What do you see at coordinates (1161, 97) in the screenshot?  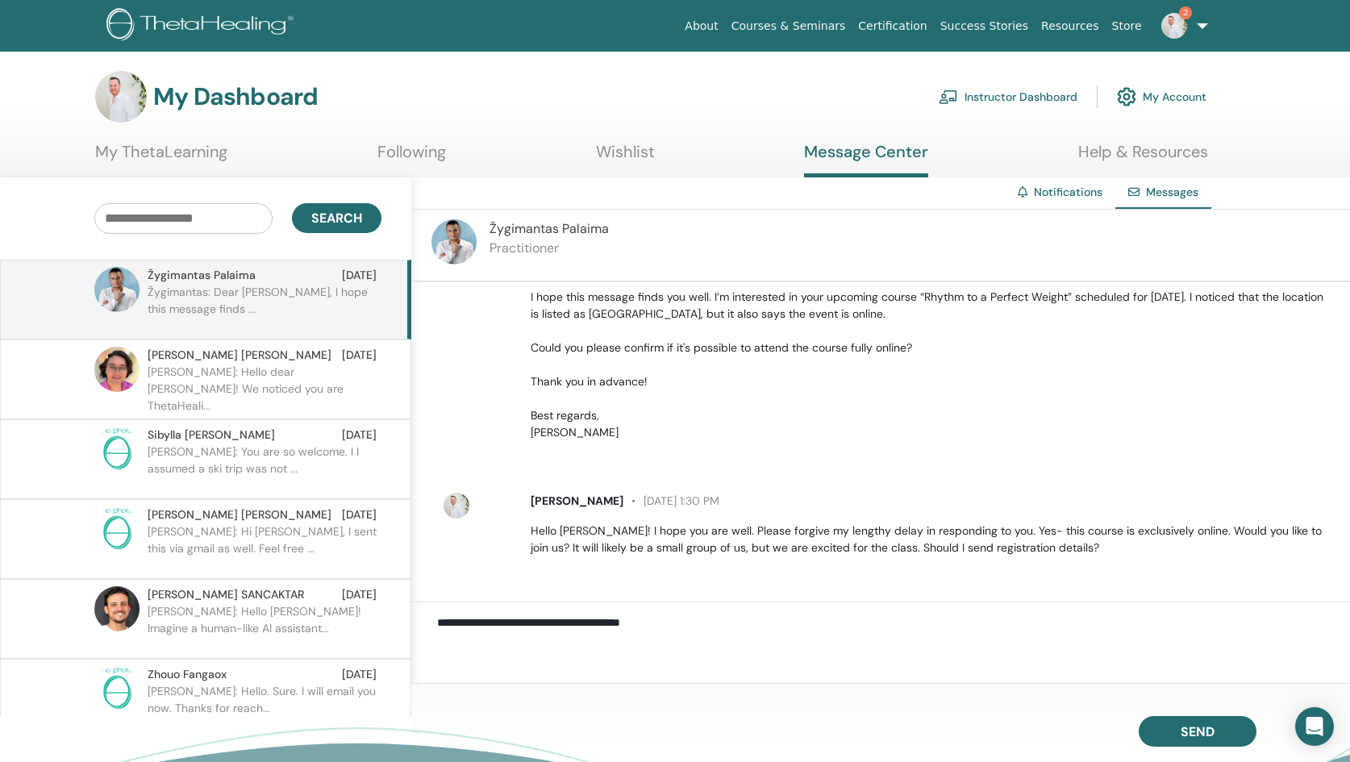 I see `a: My Account` at bounding box center [1161, 97].